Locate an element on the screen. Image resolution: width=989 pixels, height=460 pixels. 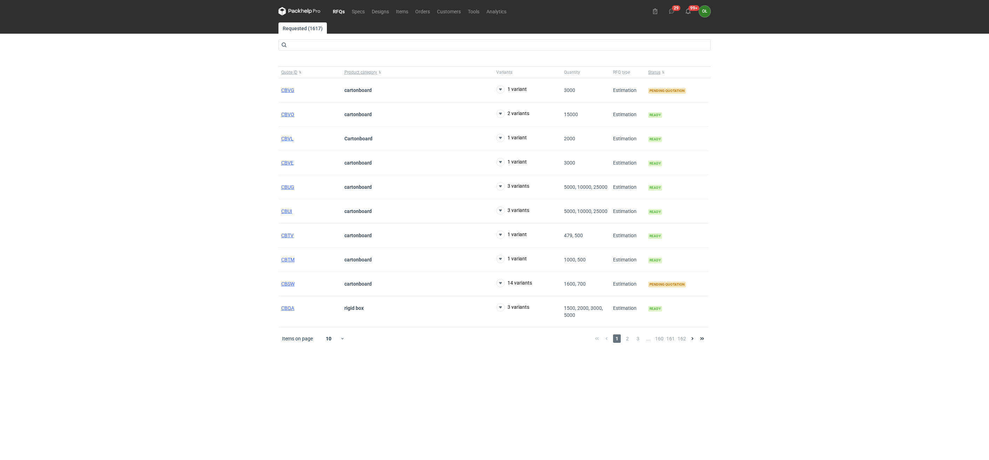
a: CBVO is located at coordinates (288, 114).